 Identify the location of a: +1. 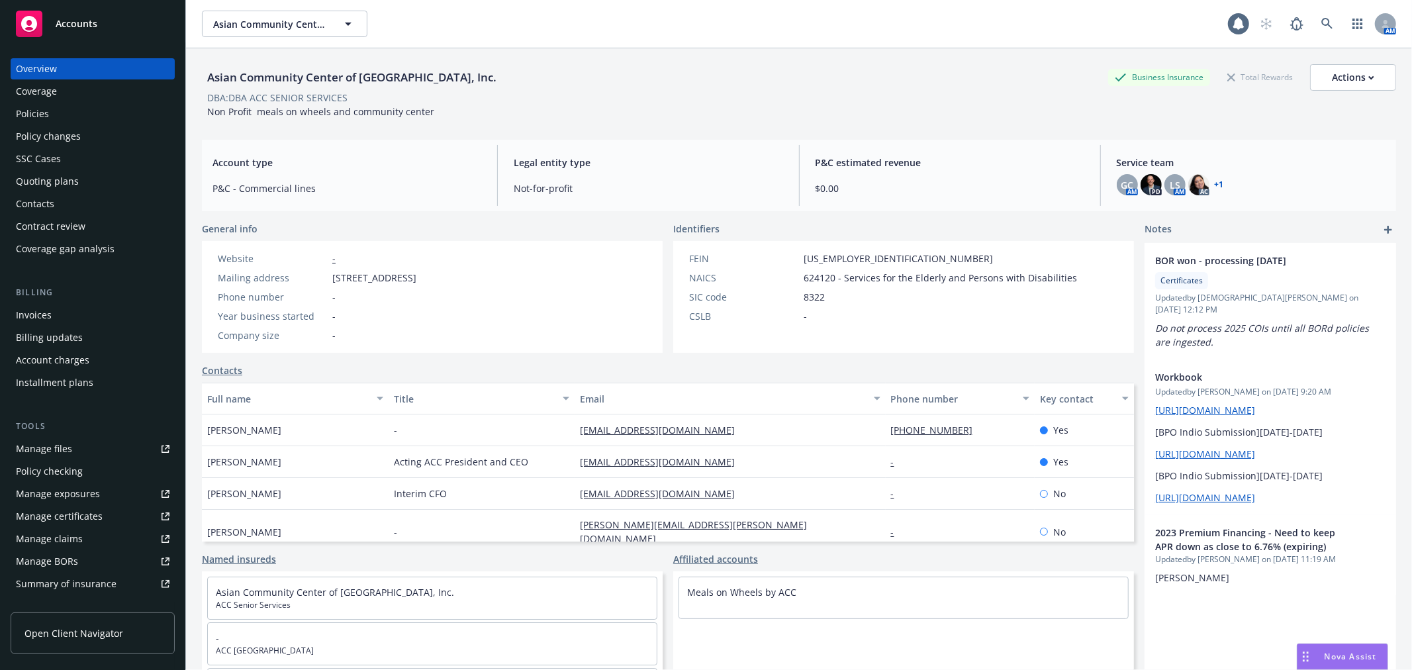
(1219, 185).